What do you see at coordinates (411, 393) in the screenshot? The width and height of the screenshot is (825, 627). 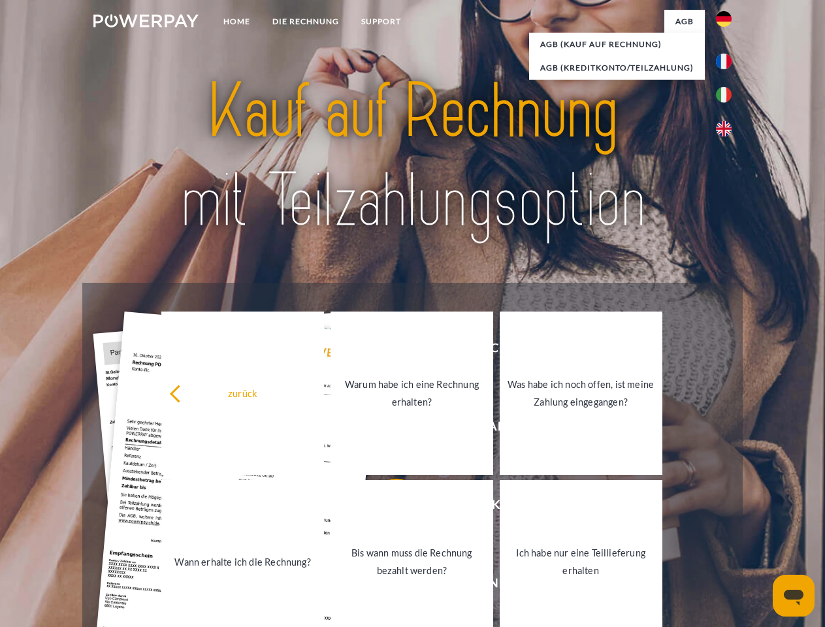 I see `div: Warum habe ich eine Rechnung erhalten?` at bounding box center [411, 393].